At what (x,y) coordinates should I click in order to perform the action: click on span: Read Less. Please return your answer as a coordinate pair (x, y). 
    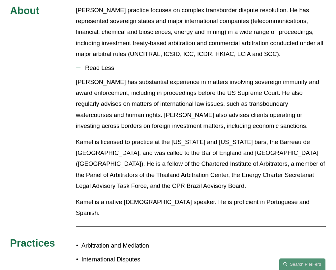
    Looking at the image, I should click on (203, 68).